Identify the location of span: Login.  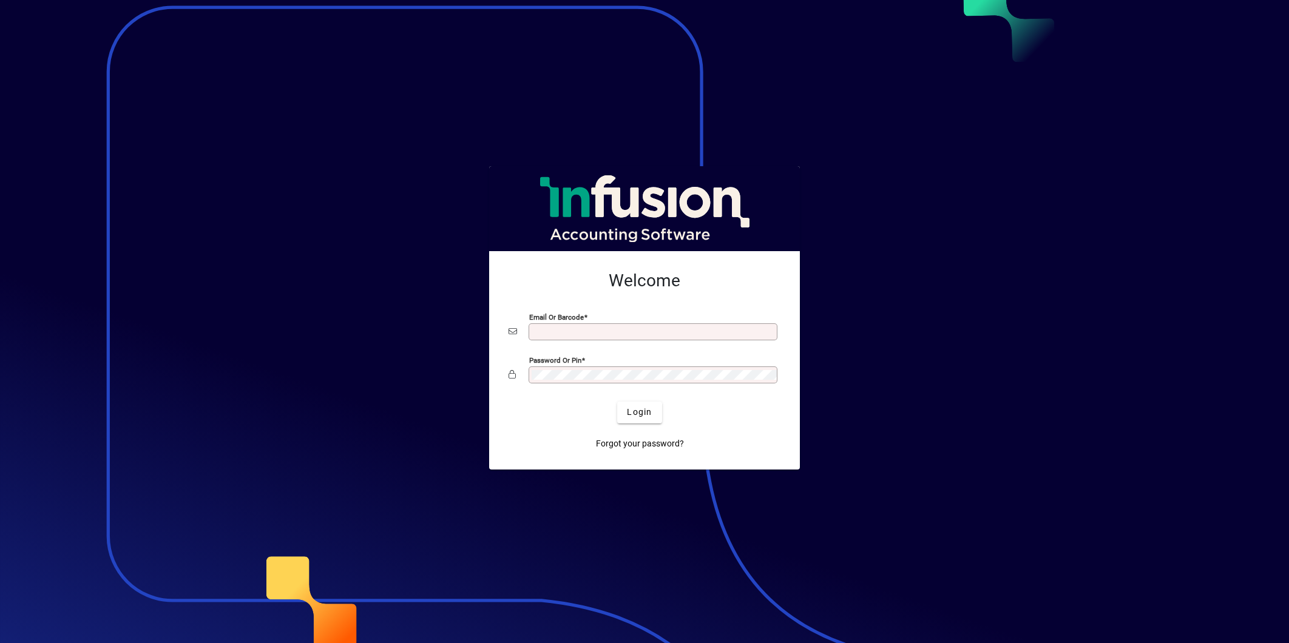
(639, 412).